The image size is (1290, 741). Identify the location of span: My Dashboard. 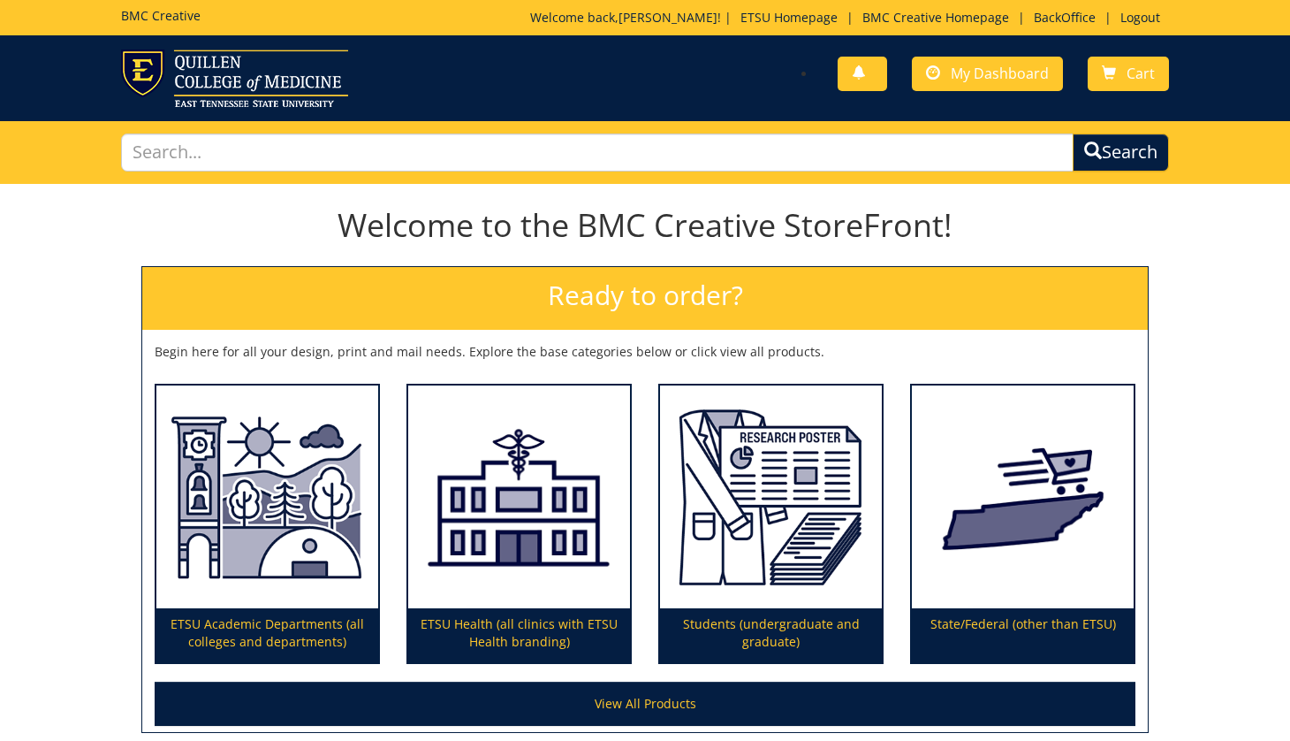
(1000, 73).